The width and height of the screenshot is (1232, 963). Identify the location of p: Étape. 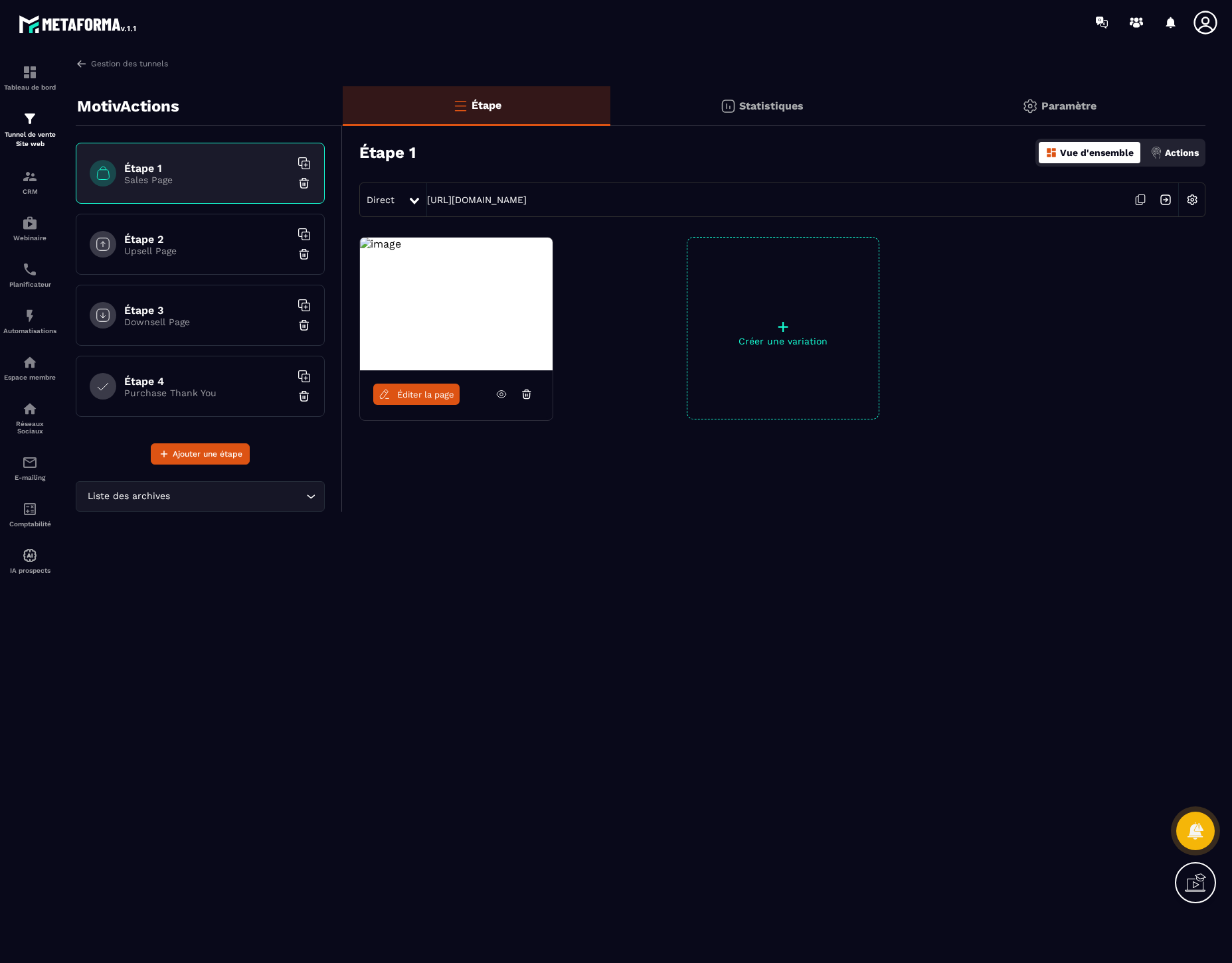
(486, 105).